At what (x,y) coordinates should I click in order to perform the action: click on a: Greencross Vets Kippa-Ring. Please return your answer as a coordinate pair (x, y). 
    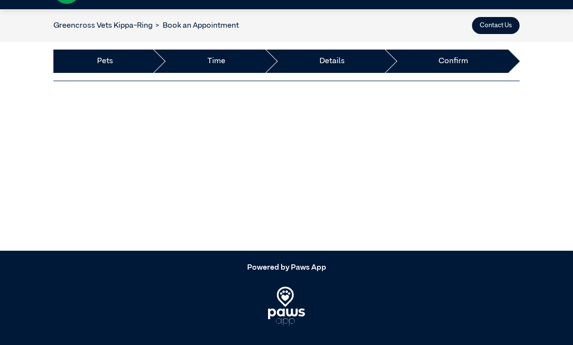
    Looking at the image, I should click on (103, 26).